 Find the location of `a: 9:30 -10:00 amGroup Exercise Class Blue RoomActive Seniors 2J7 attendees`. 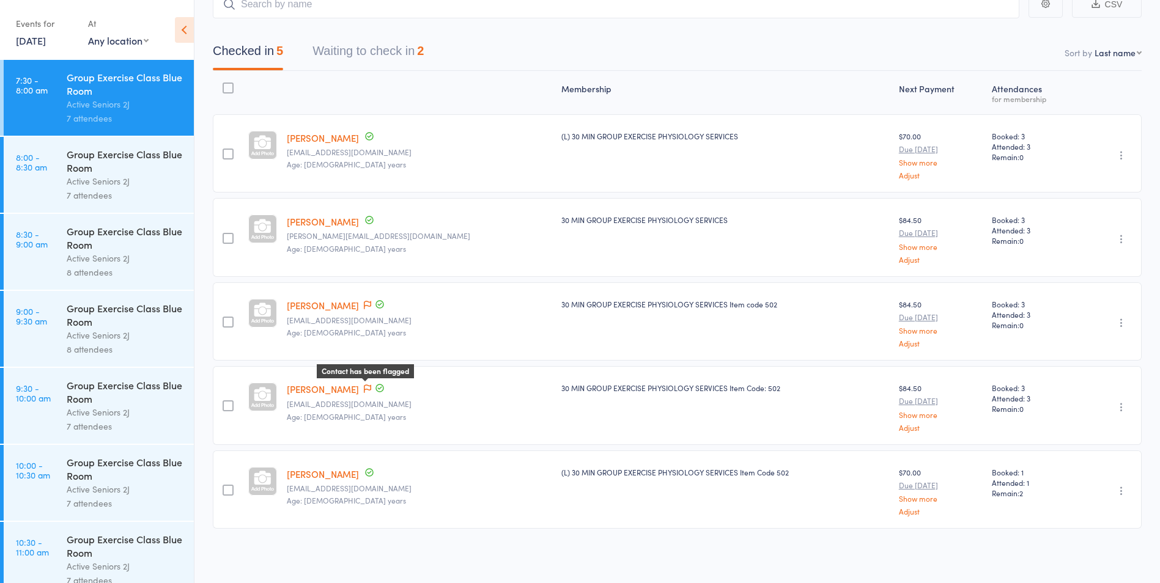

a: 9:30 -10:00 amGroup Exercise Class Blue RoomActive Seniors 2J7 attendees is located at coordinates (98, 406).